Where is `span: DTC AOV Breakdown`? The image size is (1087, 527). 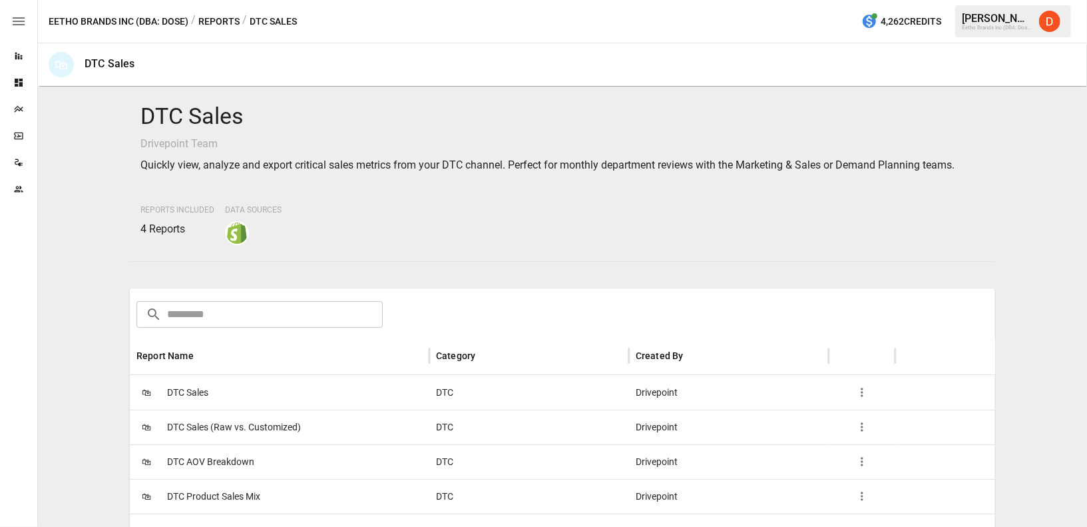
span: DTC AOV Breakdown is located at coordinates (210, 461).